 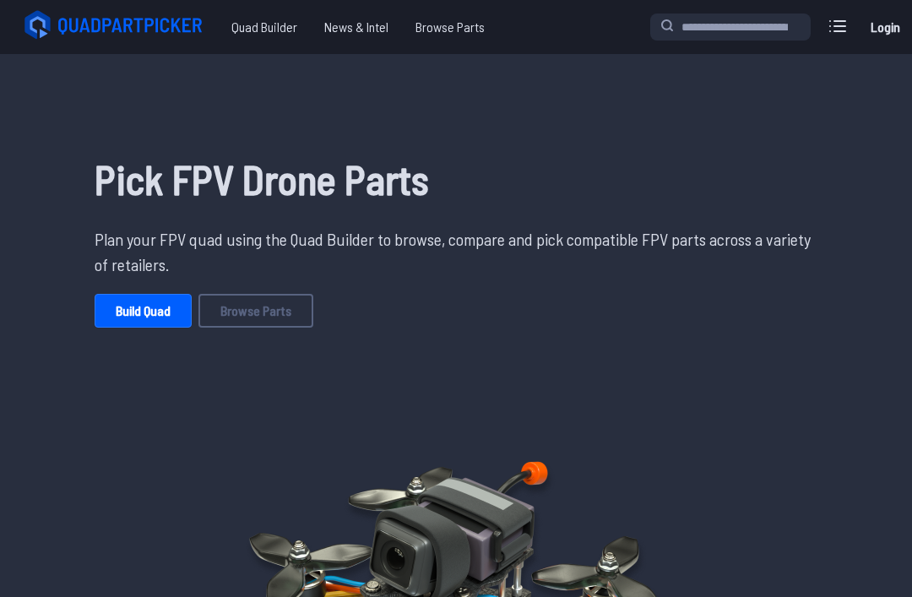 I want to click on span: Browse Parts, so click(x=450, y=27).